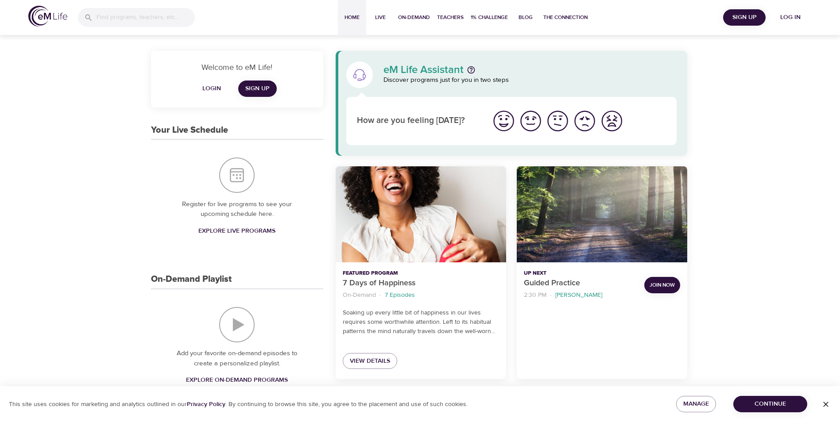 The height and width of the screenshot is (422, 840). What do you see at coordinates (420, 273) in the screenshot?
I see `p: Featured Program` at bounding box center [420, 273].